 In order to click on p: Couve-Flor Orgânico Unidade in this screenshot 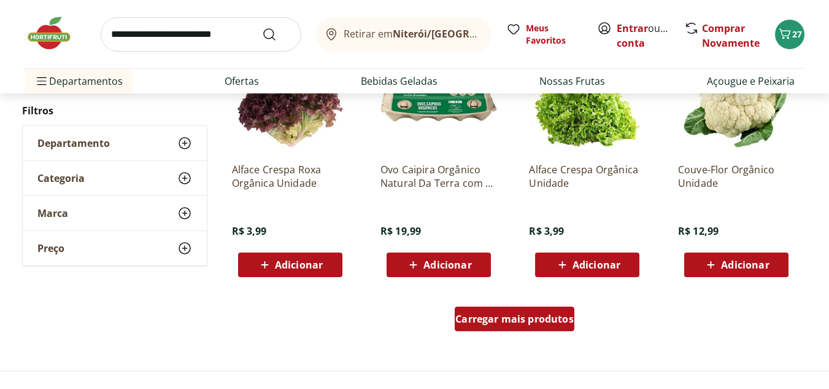, I will do `click(737, 176)`.